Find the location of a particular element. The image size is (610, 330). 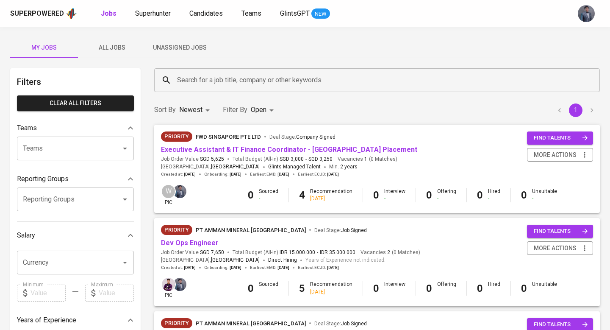

div: Salary is located at coordinates (75, 235).